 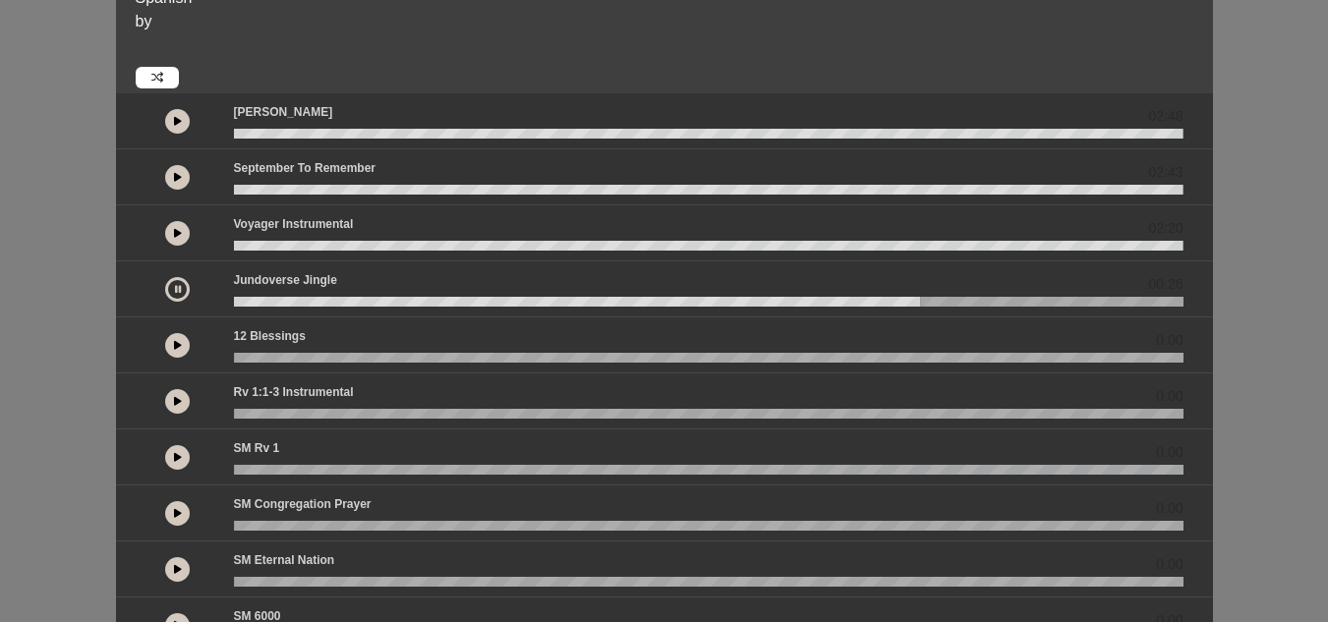 What do you see at coordinates (269, 336) in the screenshot?
I see `p: 12 Blessings` at bounding box center [269, 336].